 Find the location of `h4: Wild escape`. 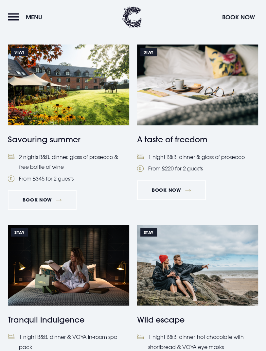

h4: Wild escape is located at coordinates (198, 319).